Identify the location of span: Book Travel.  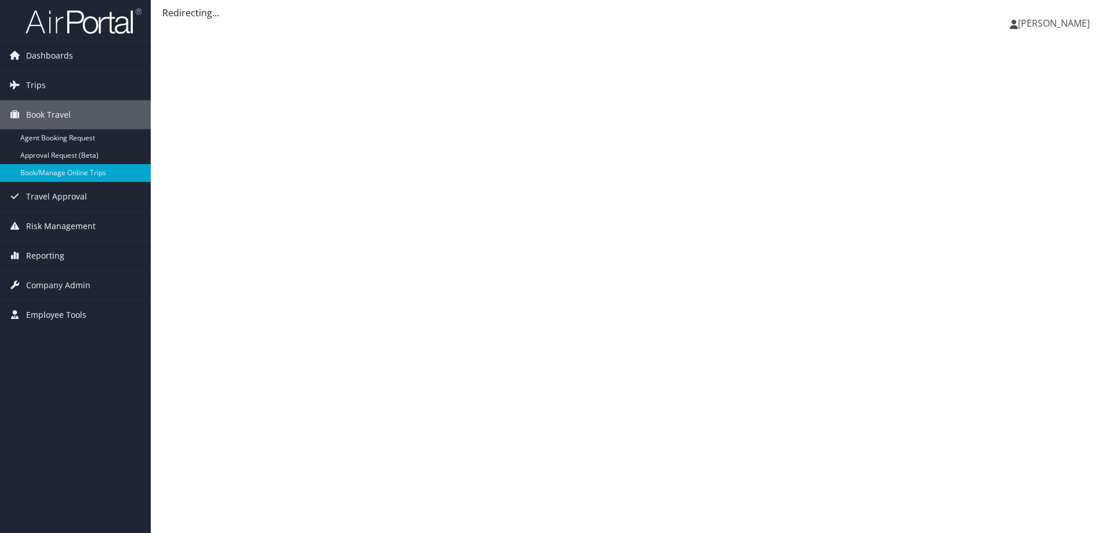
(48, 115).